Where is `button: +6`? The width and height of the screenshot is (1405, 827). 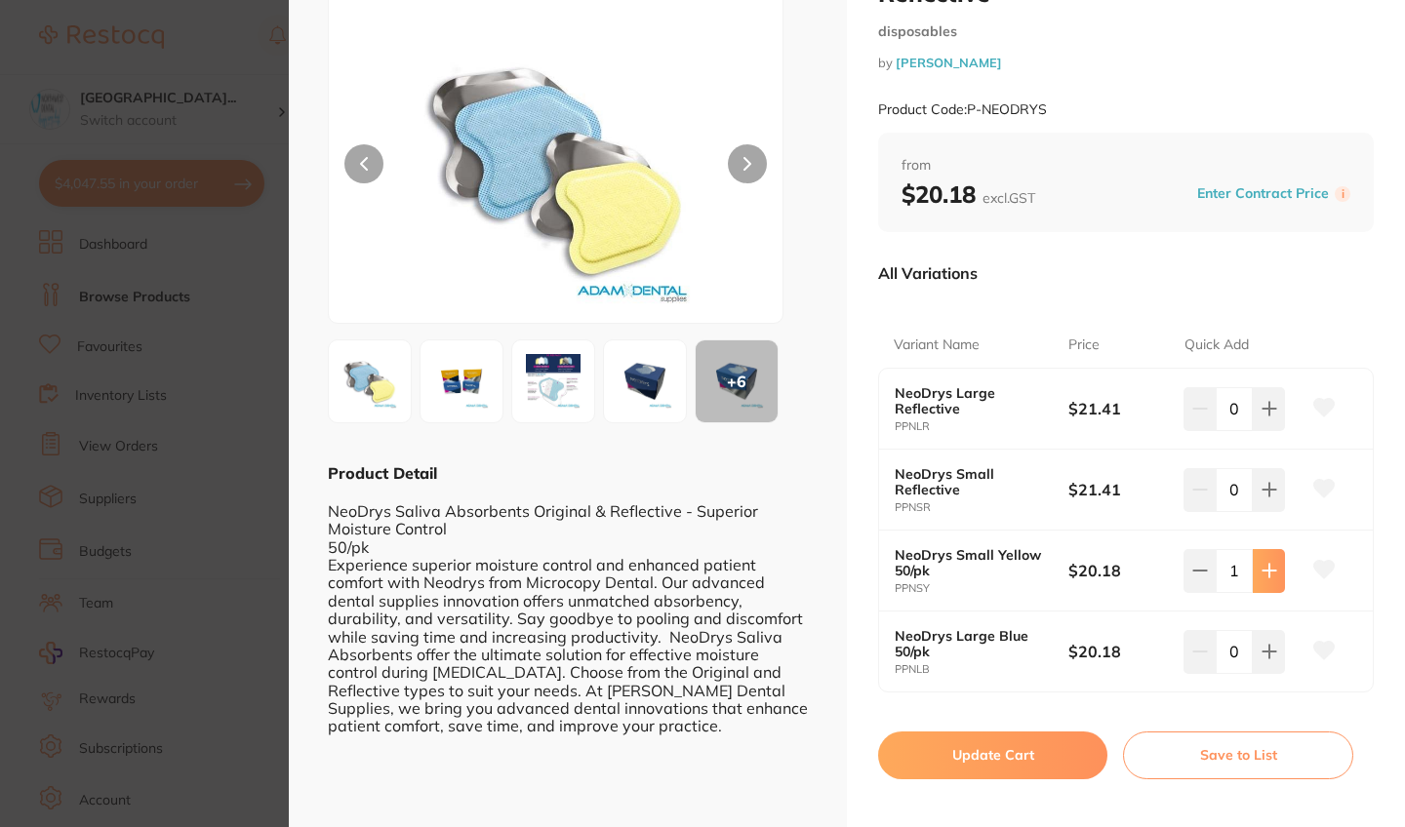
button: +6 is located at coordinates (736, 381).